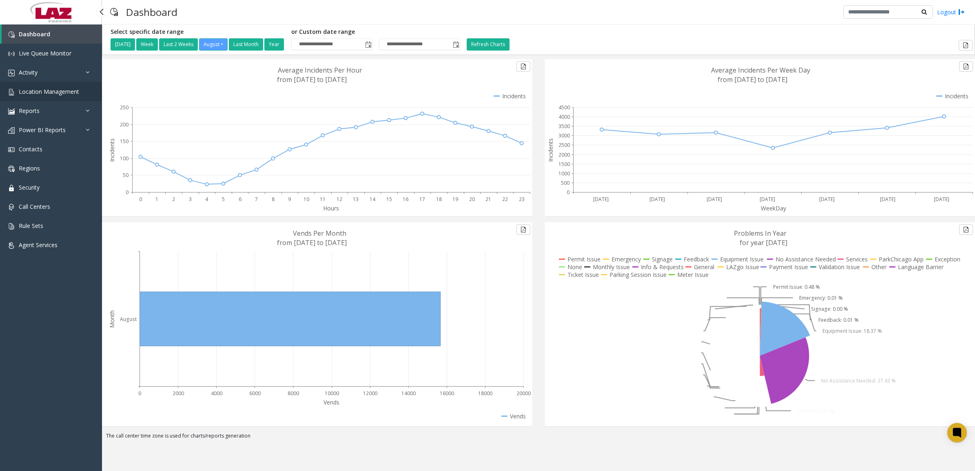  I want to click on text: 4, so click(207, 199).